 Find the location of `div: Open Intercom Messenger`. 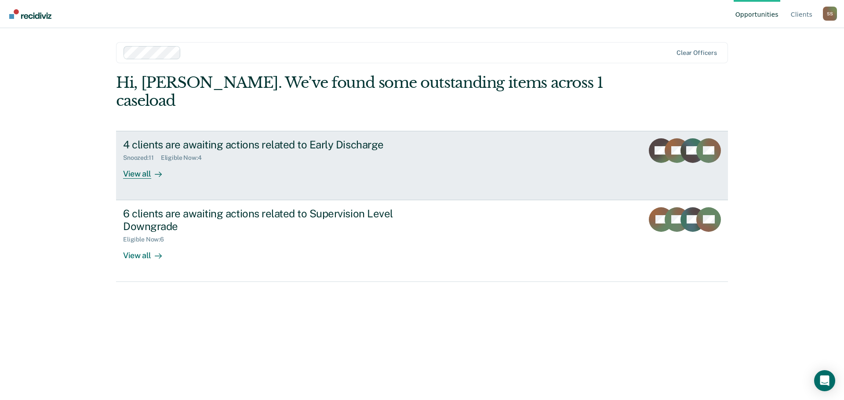

div: Open Intercom Messenger is located at coordinates (825, 381).